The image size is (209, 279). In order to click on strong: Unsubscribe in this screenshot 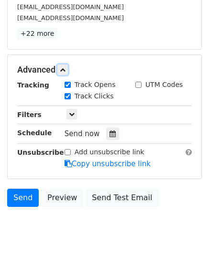, I will do `click(41, 153)`.